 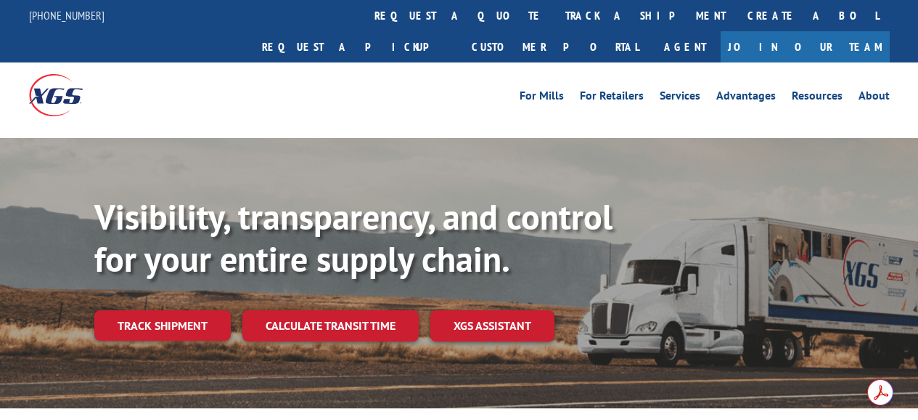 I want to click on a: Resources, so click(x=817, y=98).